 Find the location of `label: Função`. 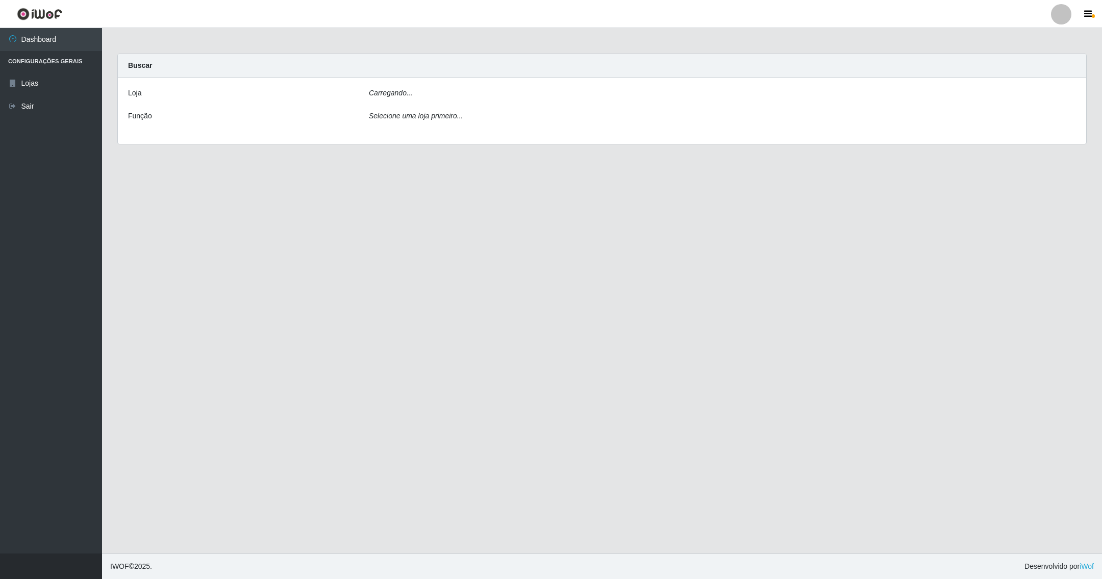

label: Função is located at coordinates (140, 116).